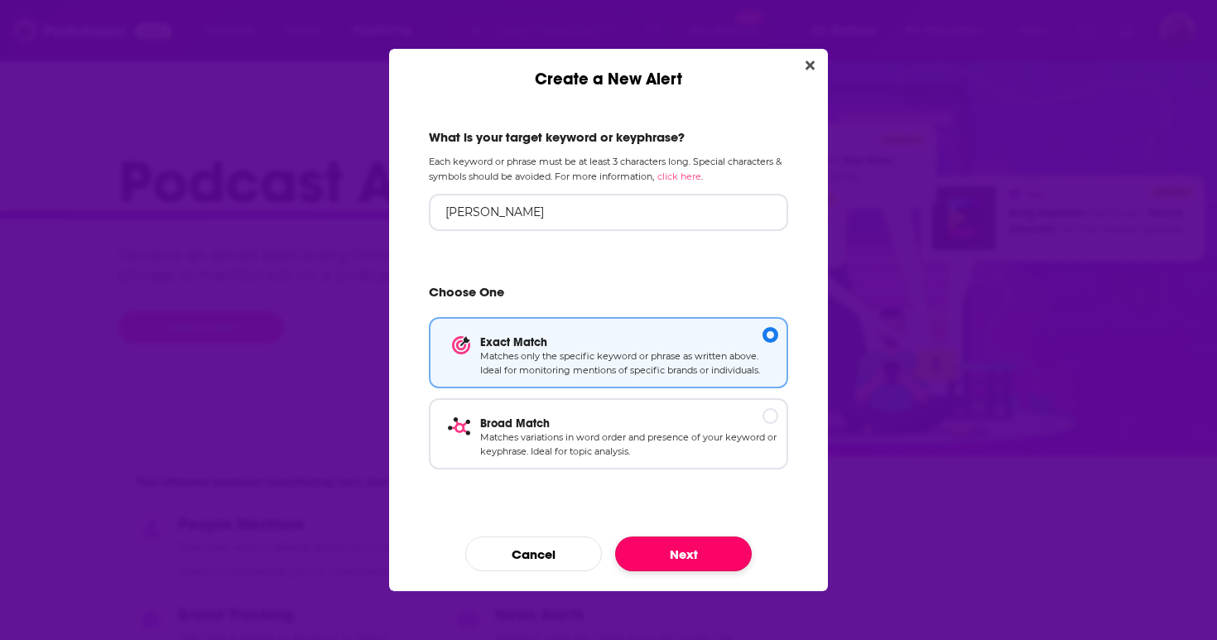 The height and width of the screenshot is (640, 1217). Describe the element at coordinates (629, 363) in the screenshot. I see `p: Matches only the specific keyword or phrase as written above. Ideal for monitoring mentions of sp...` at that location.